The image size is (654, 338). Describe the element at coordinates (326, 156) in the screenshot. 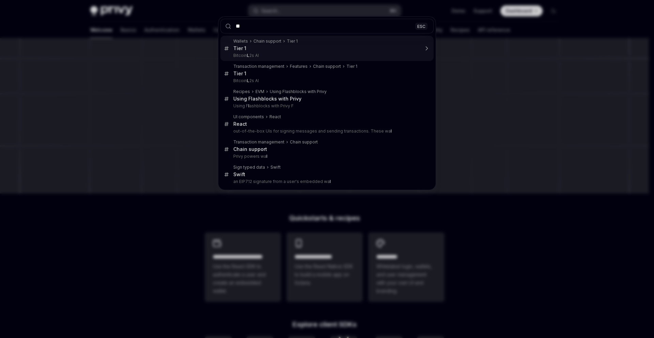

I see `p: Privy powers wa` at that location.